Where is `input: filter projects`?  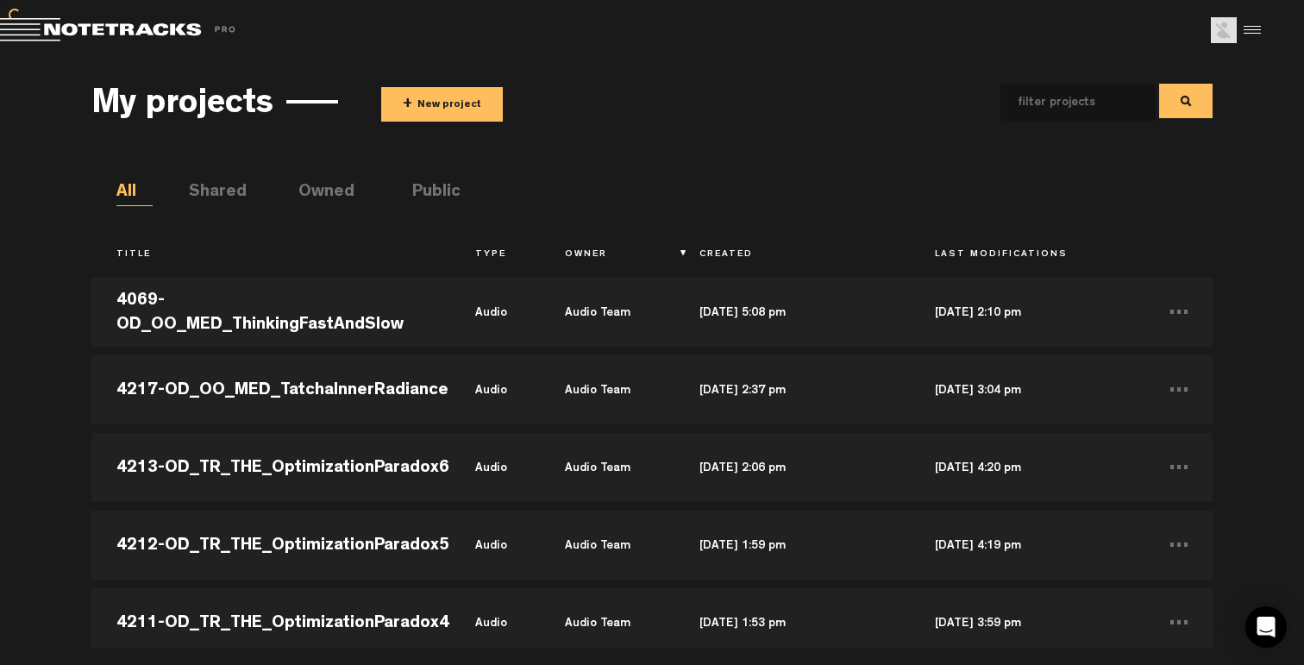 input: filter projects is located at coordinates (1064, 103).